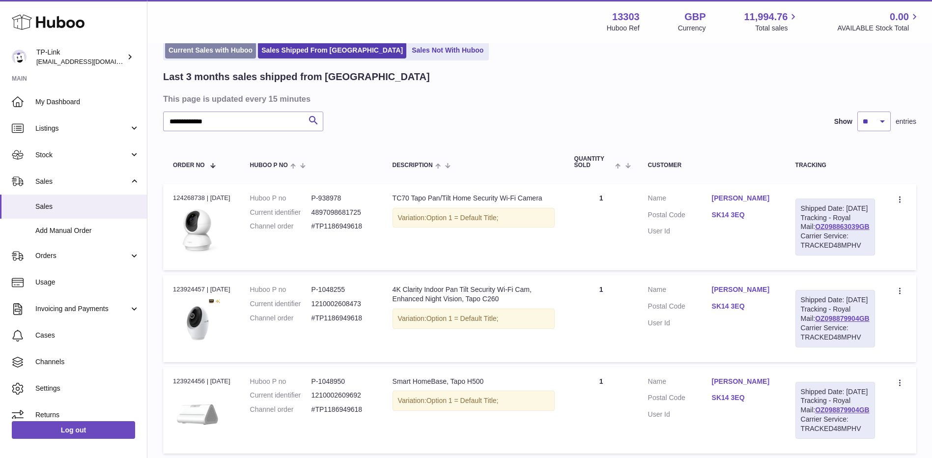 This screenshot has width=932, height=458. Describe the element at coordinates (342, 304) in the screenshot. I see `dd: 1210002608473` at that location.